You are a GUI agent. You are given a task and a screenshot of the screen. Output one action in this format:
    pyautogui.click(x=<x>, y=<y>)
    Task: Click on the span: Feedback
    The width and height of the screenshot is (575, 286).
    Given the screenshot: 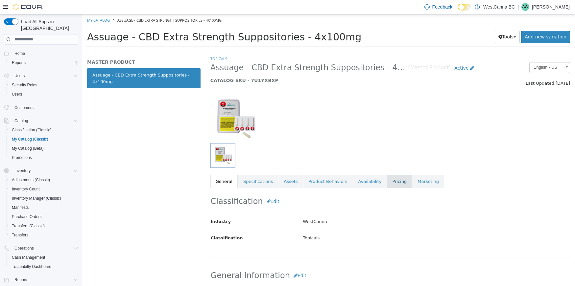 What is the action you would take?
    pyautogui.click(x=442, y=7)
    